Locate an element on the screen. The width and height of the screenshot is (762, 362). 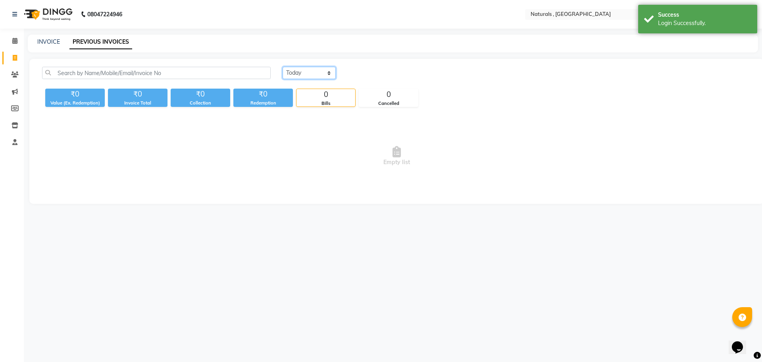
div: Collection is located at coordinates (200, 103).